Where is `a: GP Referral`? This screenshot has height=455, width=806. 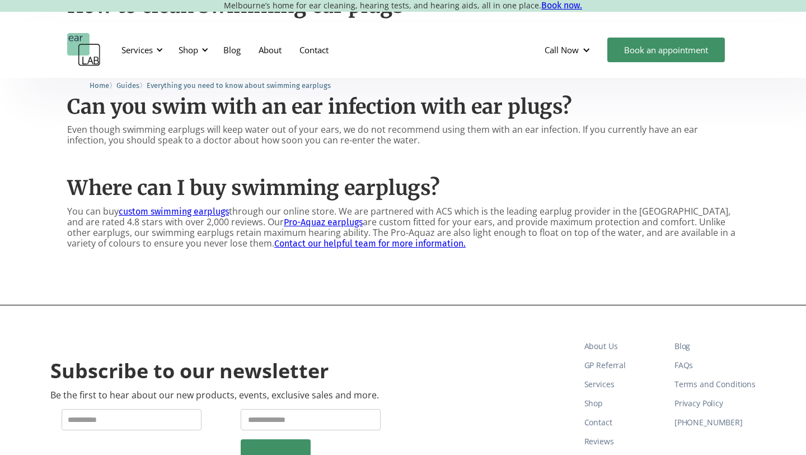 a: GP Referral is located at coordinates (625, 365).